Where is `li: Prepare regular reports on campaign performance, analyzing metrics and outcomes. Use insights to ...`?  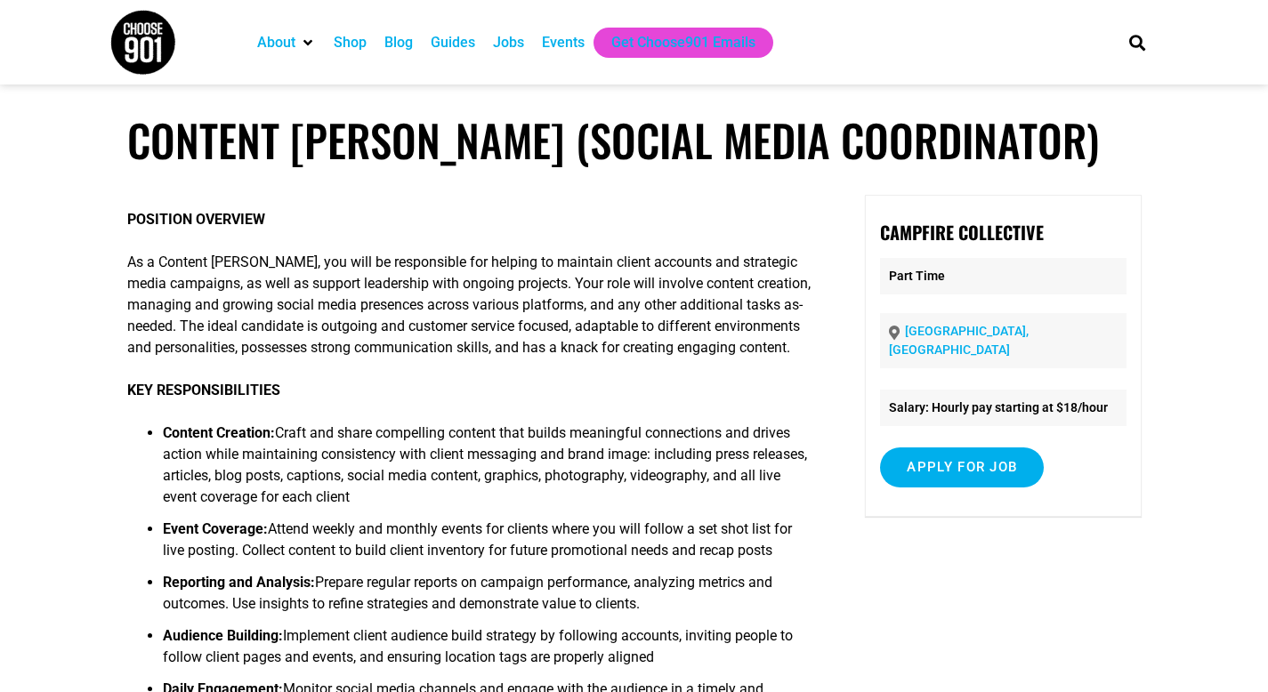
li: Prepare regular reports on campaign performance, analyzing metrics and outcomes. Use insights to ... is located at coordinates (488, 599).